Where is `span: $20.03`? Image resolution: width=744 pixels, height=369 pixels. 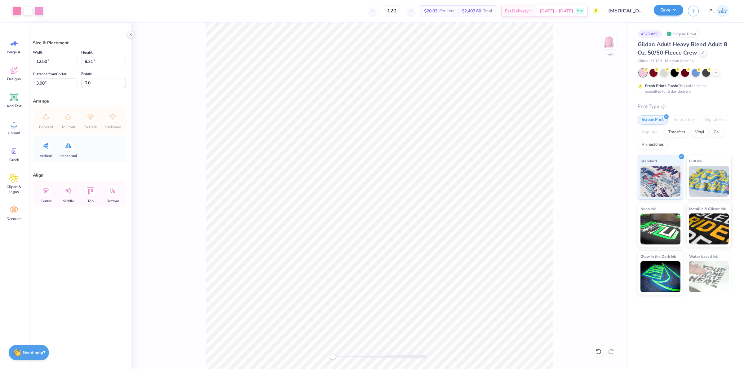
span: $20.03 is located at coordinates (431, 11).